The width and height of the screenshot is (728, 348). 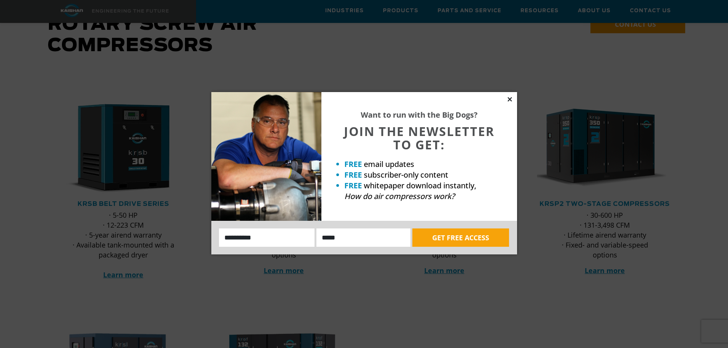 What do you see at coordinates (510, 99) in the screenshot?
I see `button: Close` at bounding box center [510, 99].